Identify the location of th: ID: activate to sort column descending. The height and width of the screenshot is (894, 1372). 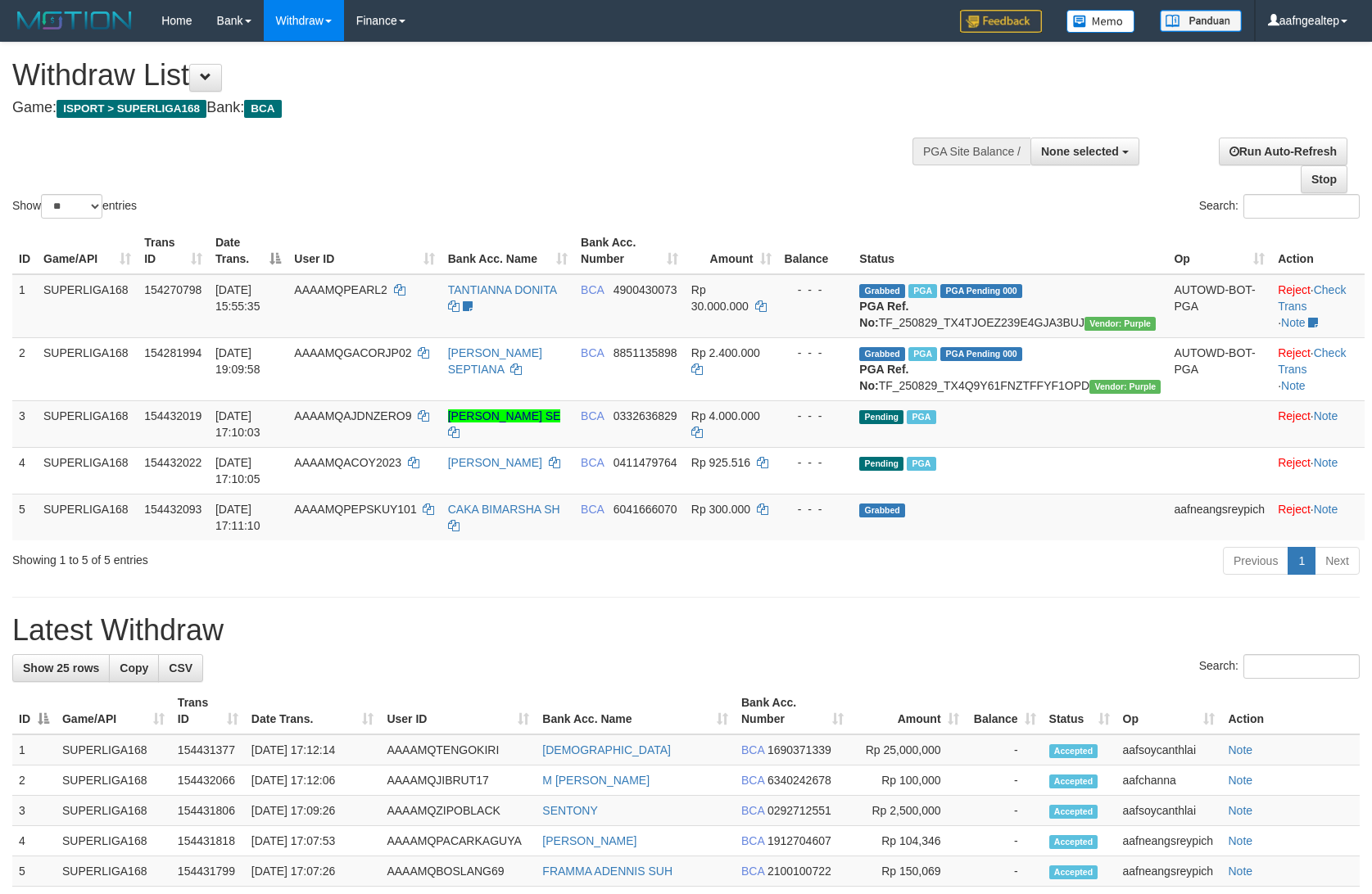
(34, 711).